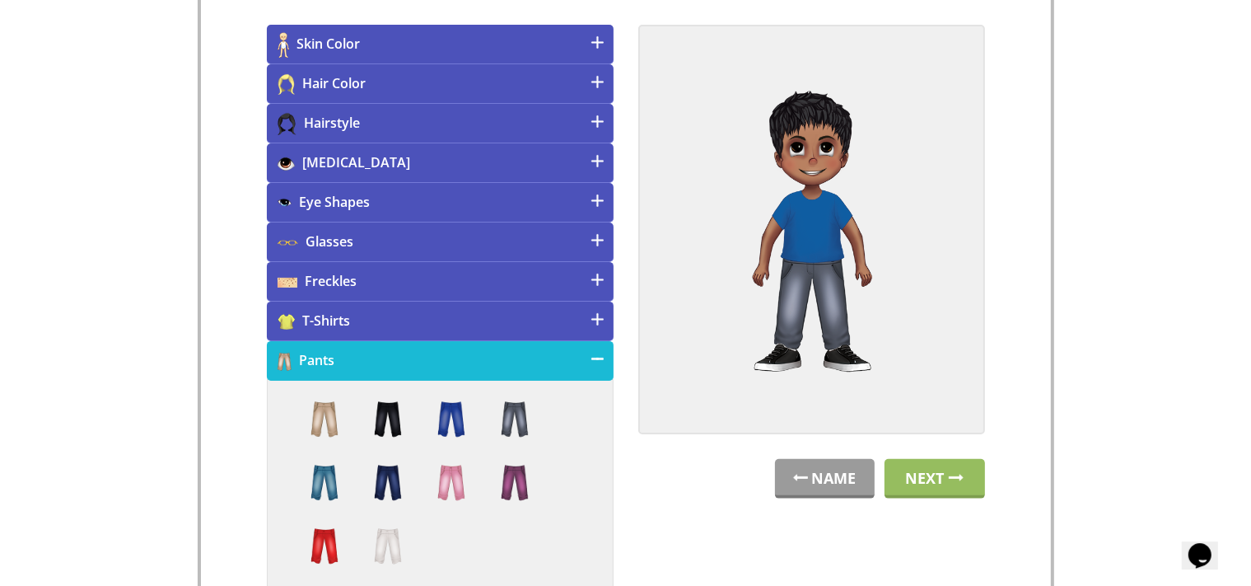 This screenshot has height=586, width=1251. Describe the element at coordinates (440, 242) in the screenshot. I see `h4: Glasses` at that location.